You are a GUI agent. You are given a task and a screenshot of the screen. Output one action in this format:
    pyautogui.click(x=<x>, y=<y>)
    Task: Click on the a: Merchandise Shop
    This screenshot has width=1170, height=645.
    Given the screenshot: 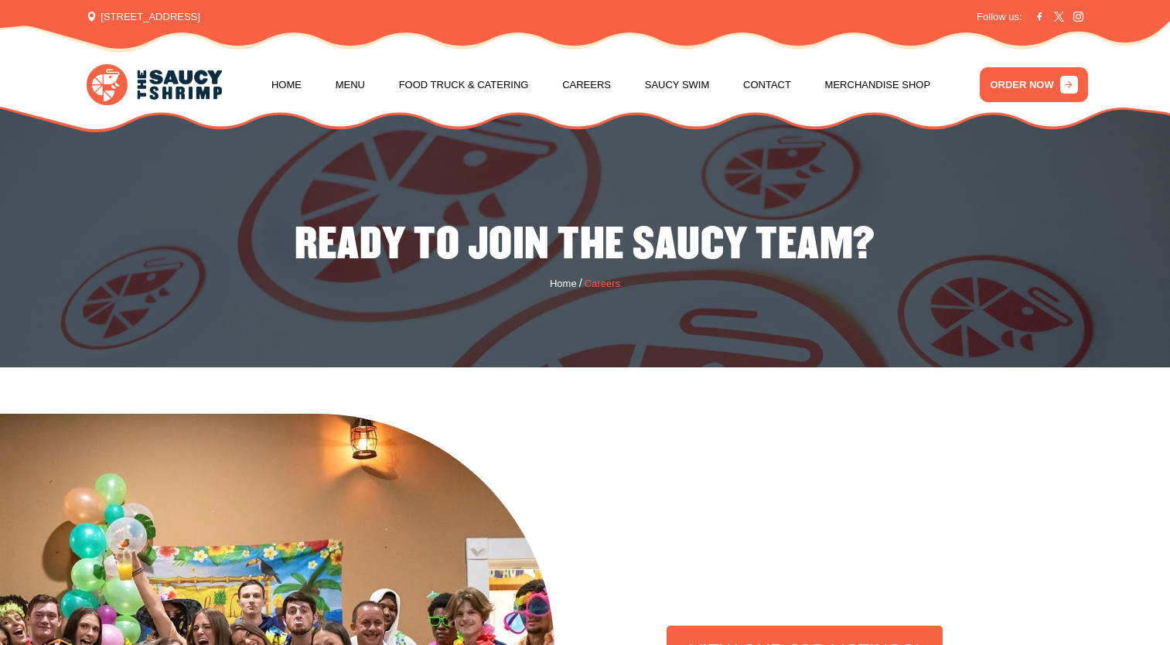 What is the action you would take?
    pyautogui.click(x=878, y=85)
    